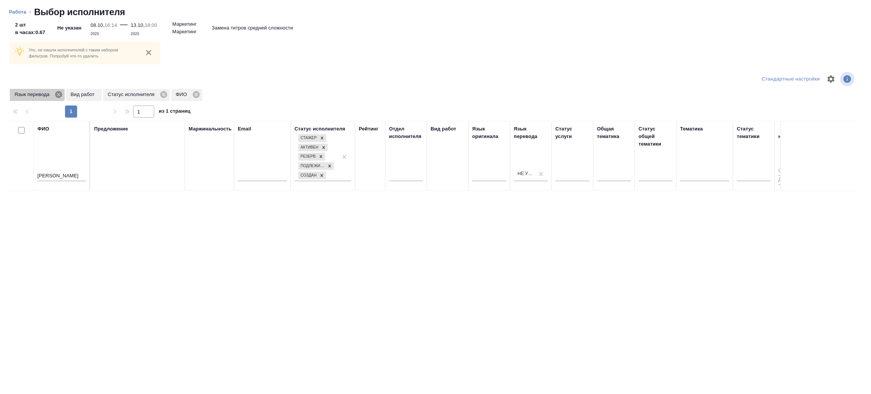  I want to click on div: Не указан, so click(526, 173).